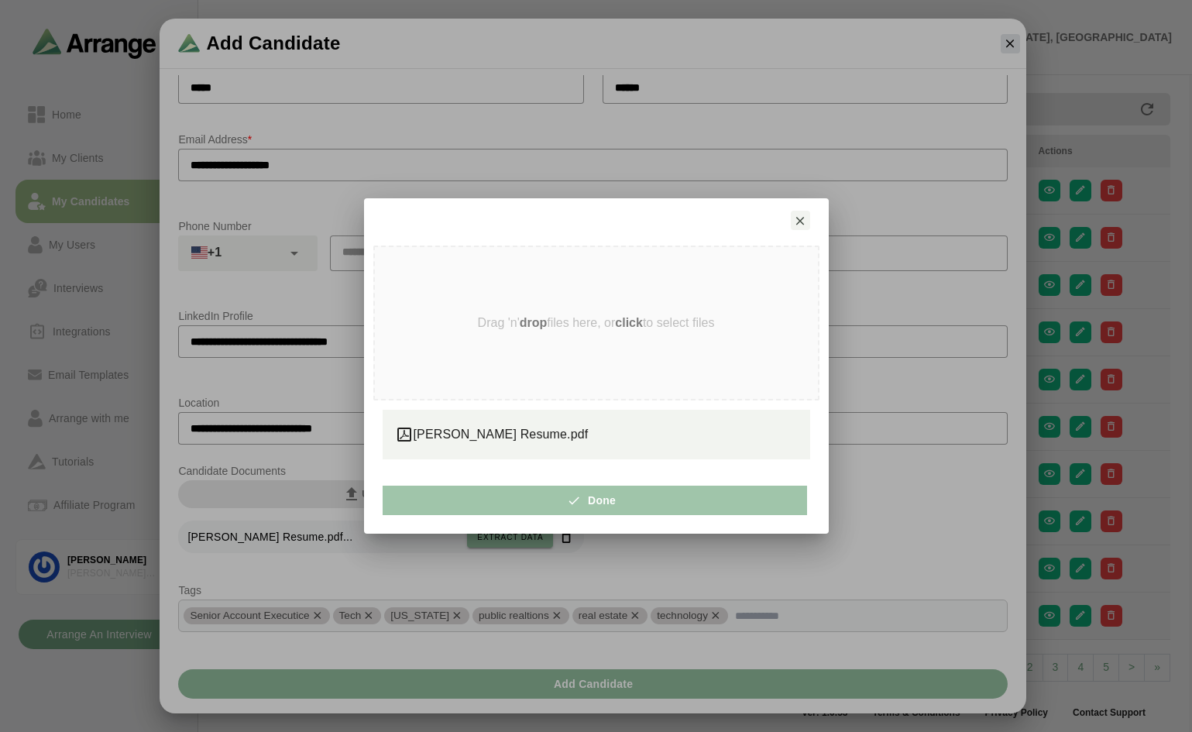 This screenshot has width=1192, height=732. I want to click on strong: drop, so click(533, 322).